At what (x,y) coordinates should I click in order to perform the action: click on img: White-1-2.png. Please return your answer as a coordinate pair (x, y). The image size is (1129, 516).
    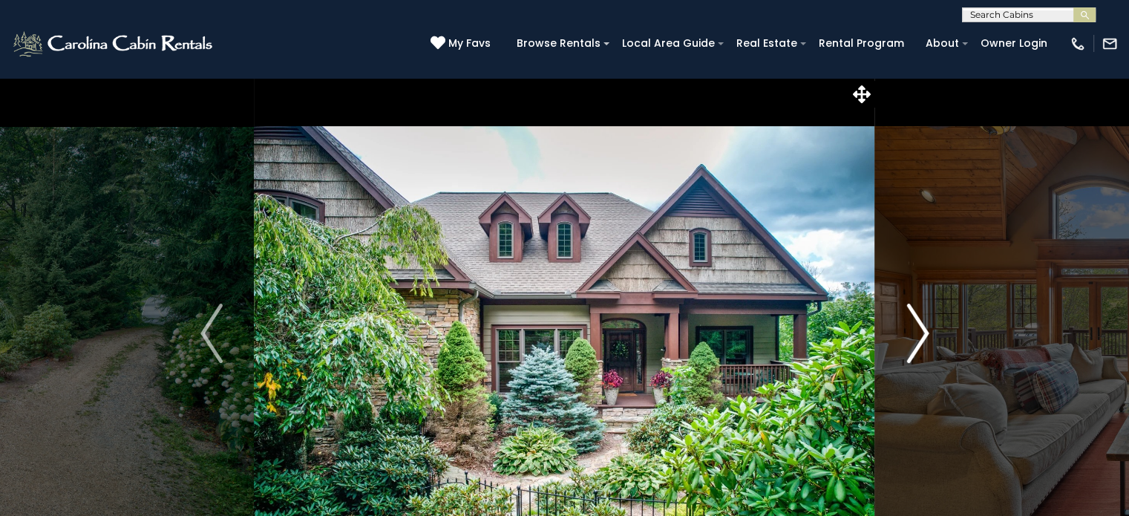
    Looking at the image, I should click on (114, 44).